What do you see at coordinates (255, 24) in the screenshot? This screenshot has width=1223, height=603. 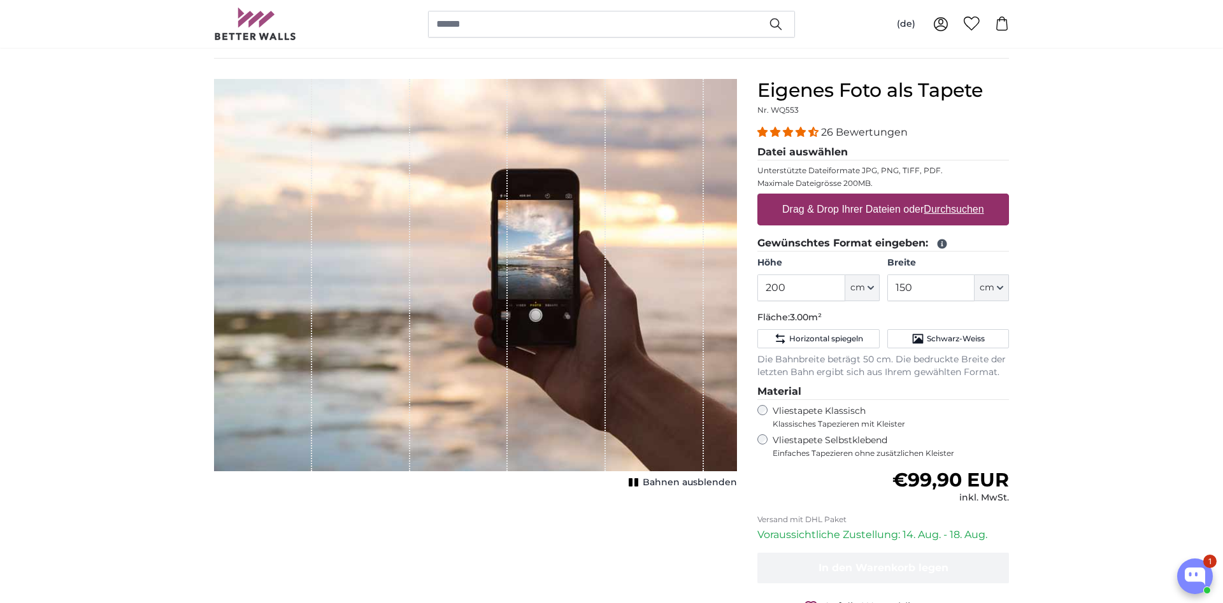 I see `img: Betterwalls` at bounding box center [255, 24].